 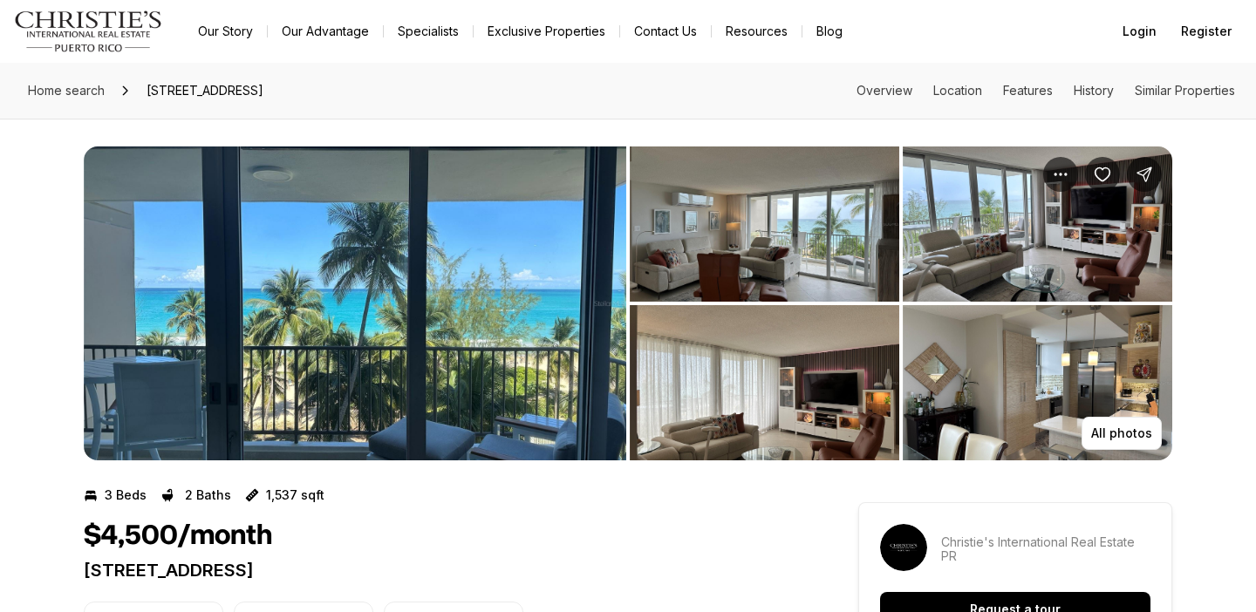 What do you see at coordinates (957, 90) in the screenshot?
I see `a: Skip to: Location` at bounding box center [957, 90].